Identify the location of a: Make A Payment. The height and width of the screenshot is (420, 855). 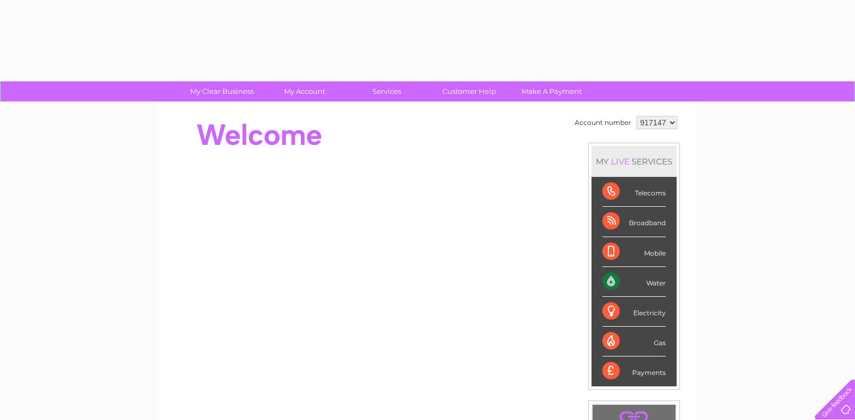
(551, 91).